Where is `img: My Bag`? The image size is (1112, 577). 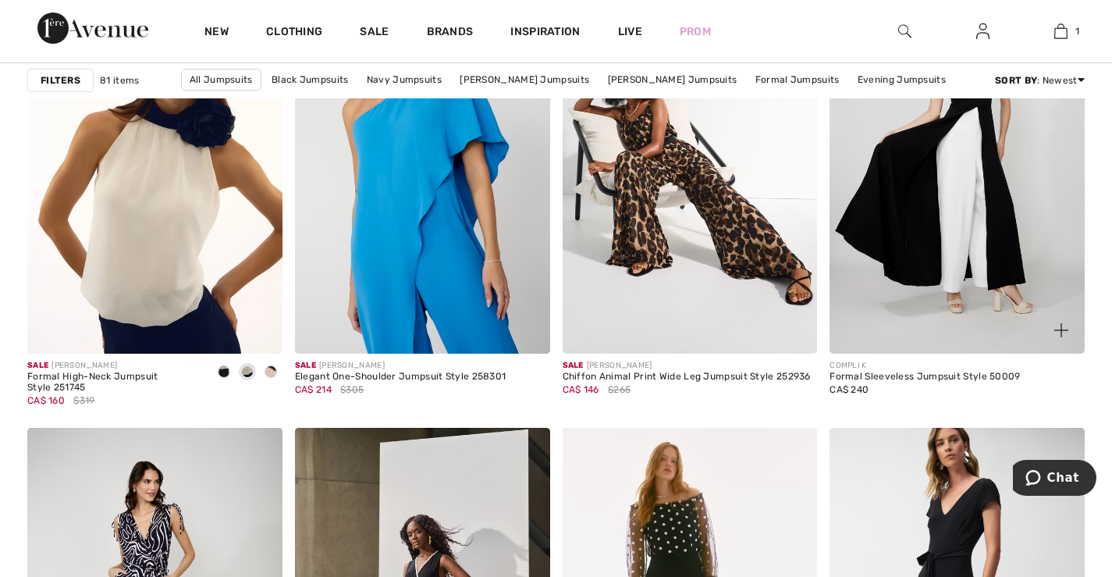
img: My Bag is located at coordinates (1060, 31).